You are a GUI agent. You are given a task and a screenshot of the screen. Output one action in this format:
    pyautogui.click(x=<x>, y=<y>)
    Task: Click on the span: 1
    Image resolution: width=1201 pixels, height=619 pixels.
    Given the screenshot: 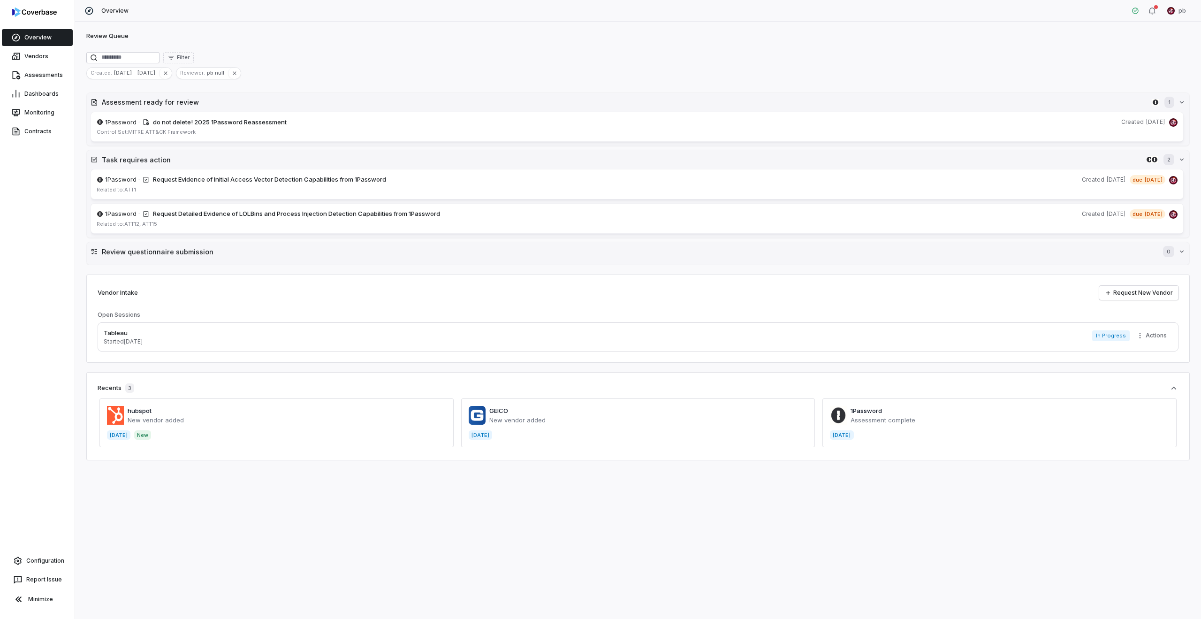 What is the action you would take?
    pyautogui.click(x=1169, y=102)
    